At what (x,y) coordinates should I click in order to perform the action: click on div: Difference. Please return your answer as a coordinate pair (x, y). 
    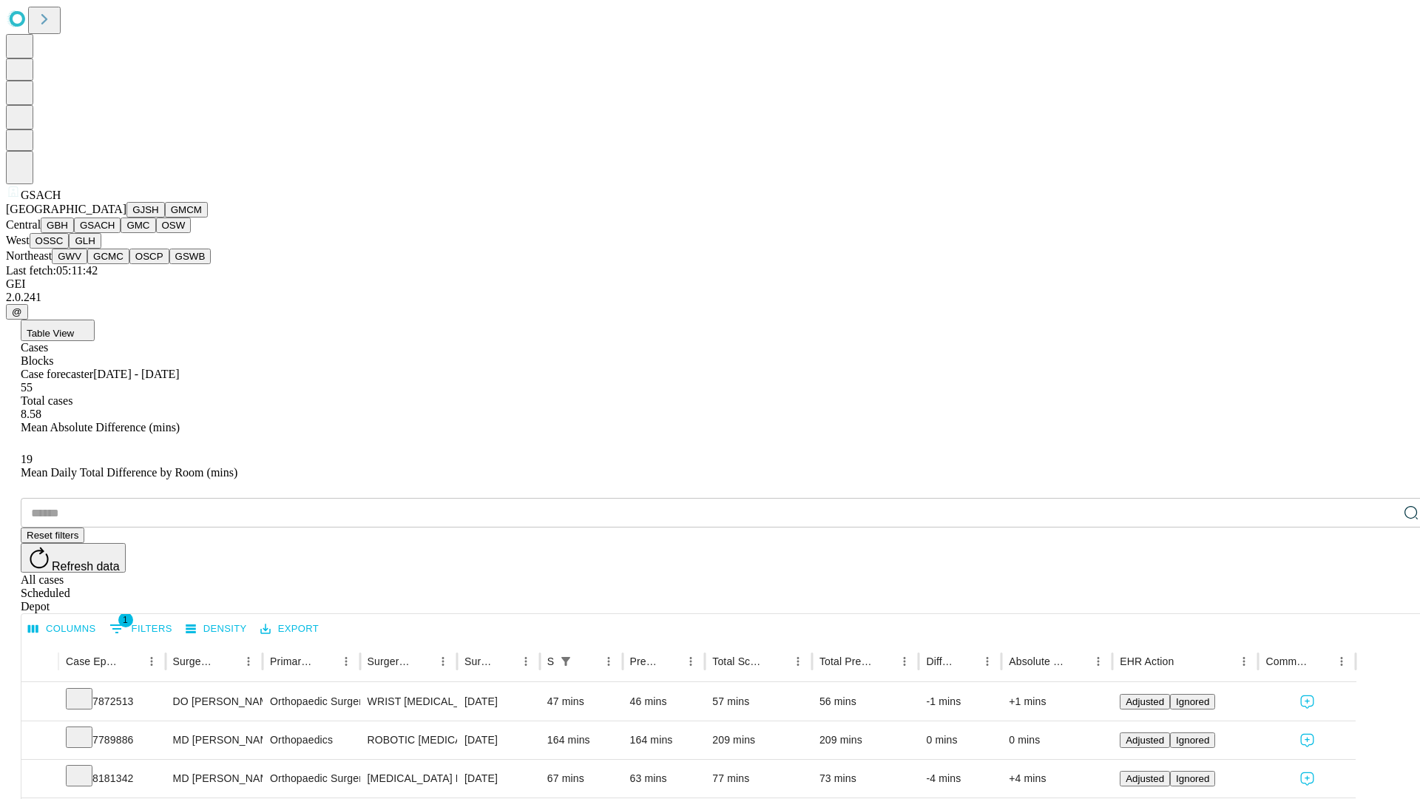
    Looking at the image, I should click on (940, 661).